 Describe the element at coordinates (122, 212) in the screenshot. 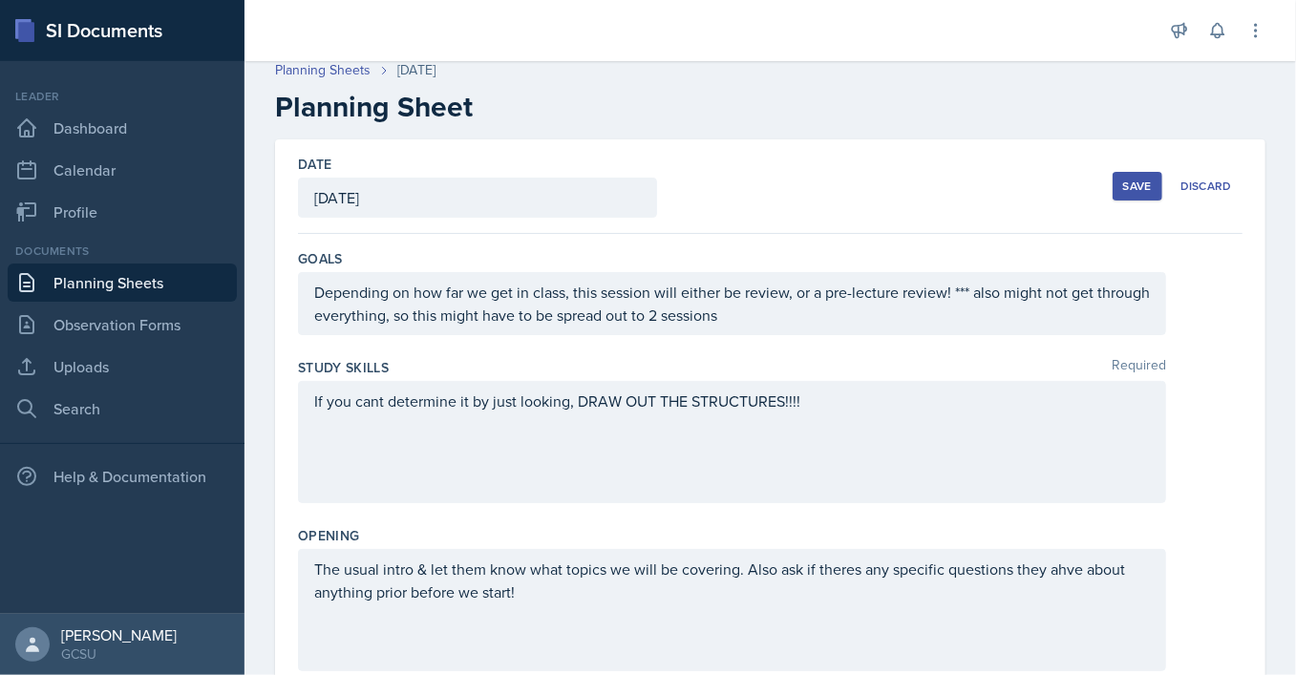

I see `a: Profile` at that location.